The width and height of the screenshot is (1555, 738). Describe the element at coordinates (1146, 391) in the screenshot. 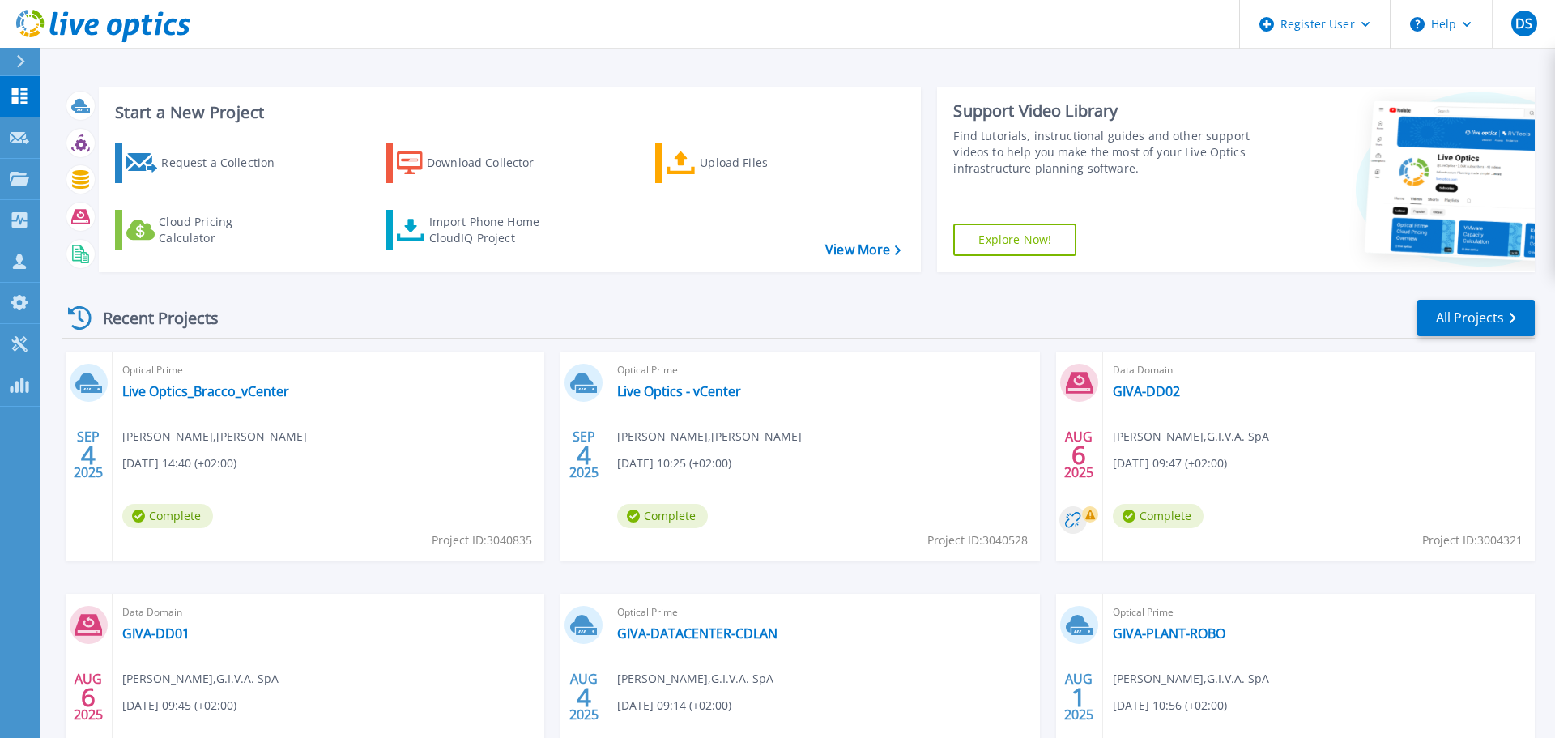

I see `a: GIVA-DD02` at that location.